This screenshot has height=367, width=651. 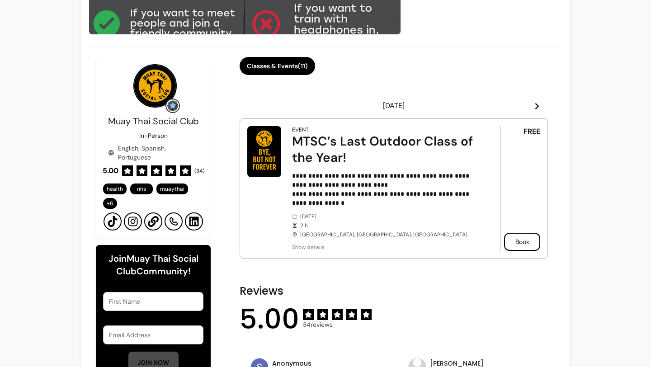 What do you see at coordinates (172, 189) in the screenshot?
I see `span: muaythai` at bounding box center [172, 189].